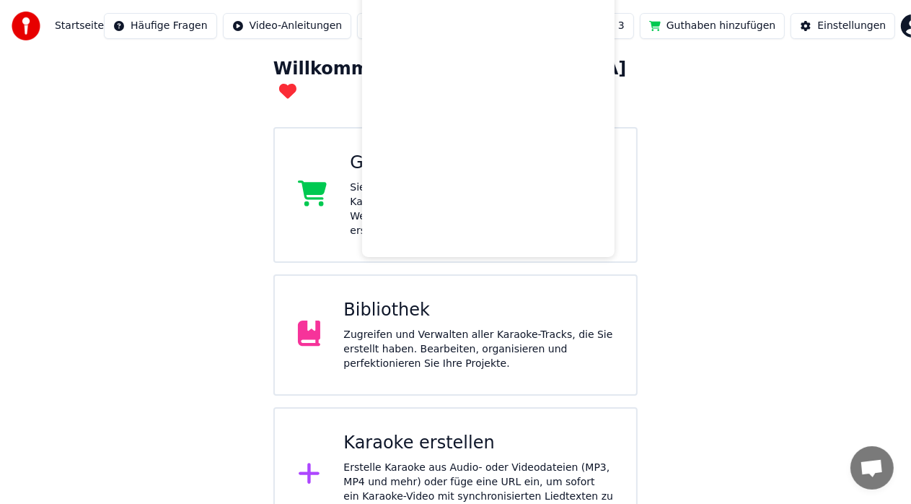  I want to click on div: Einstellungen, so click(852, 26).